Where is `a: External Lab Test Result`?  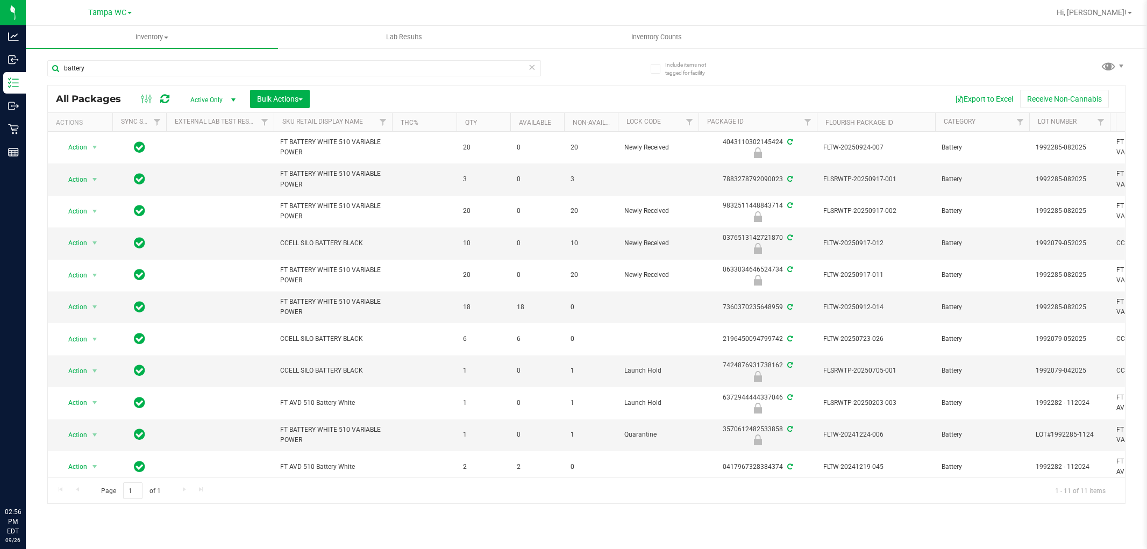
a: External Lab Test Result is located at coordinates (217, 122).